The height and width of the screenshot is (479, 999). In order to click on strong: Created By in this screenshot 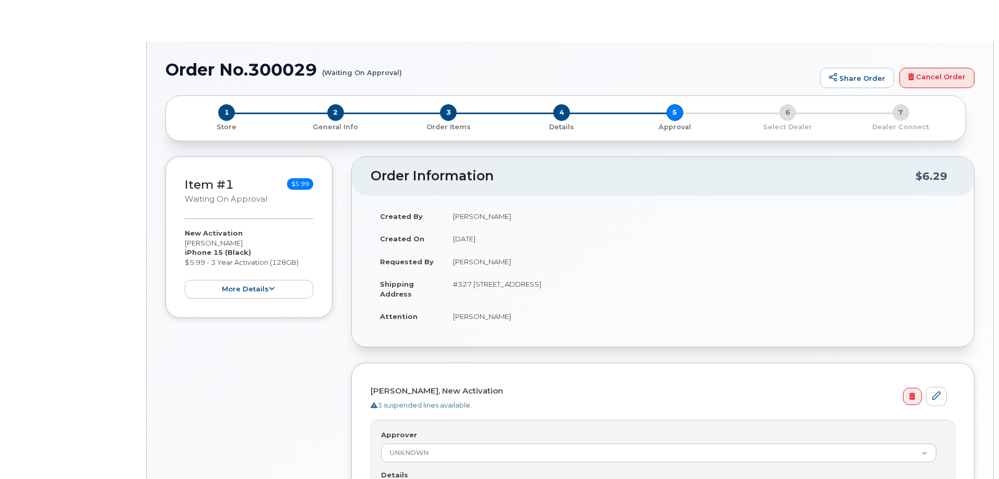, I will do `click(401, 217)`.